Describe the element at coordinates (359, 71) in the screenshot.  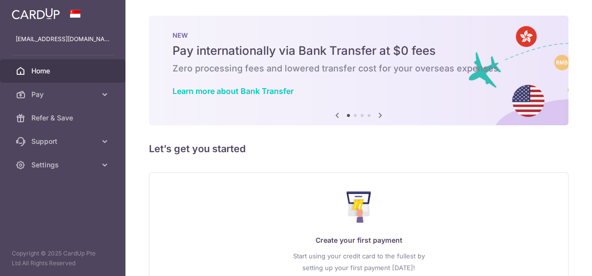
I see `img: Bank transfer banner` at that location.